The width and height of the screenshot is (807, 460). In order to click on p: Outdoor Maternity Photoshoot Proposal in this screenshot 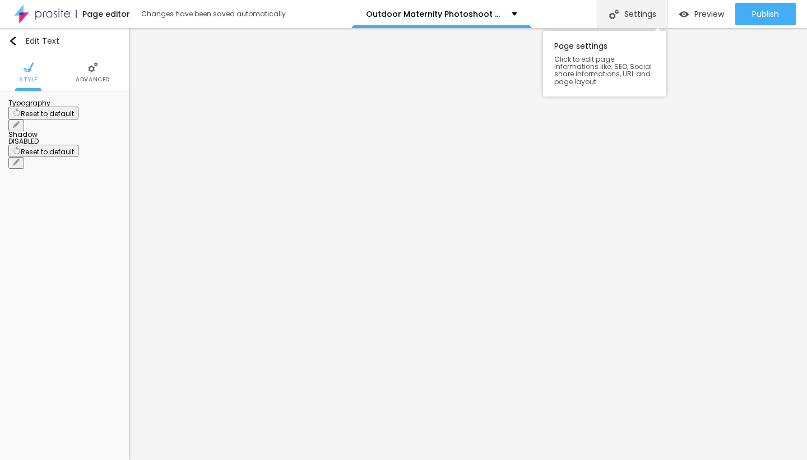, I will do `click(435, 14)`.